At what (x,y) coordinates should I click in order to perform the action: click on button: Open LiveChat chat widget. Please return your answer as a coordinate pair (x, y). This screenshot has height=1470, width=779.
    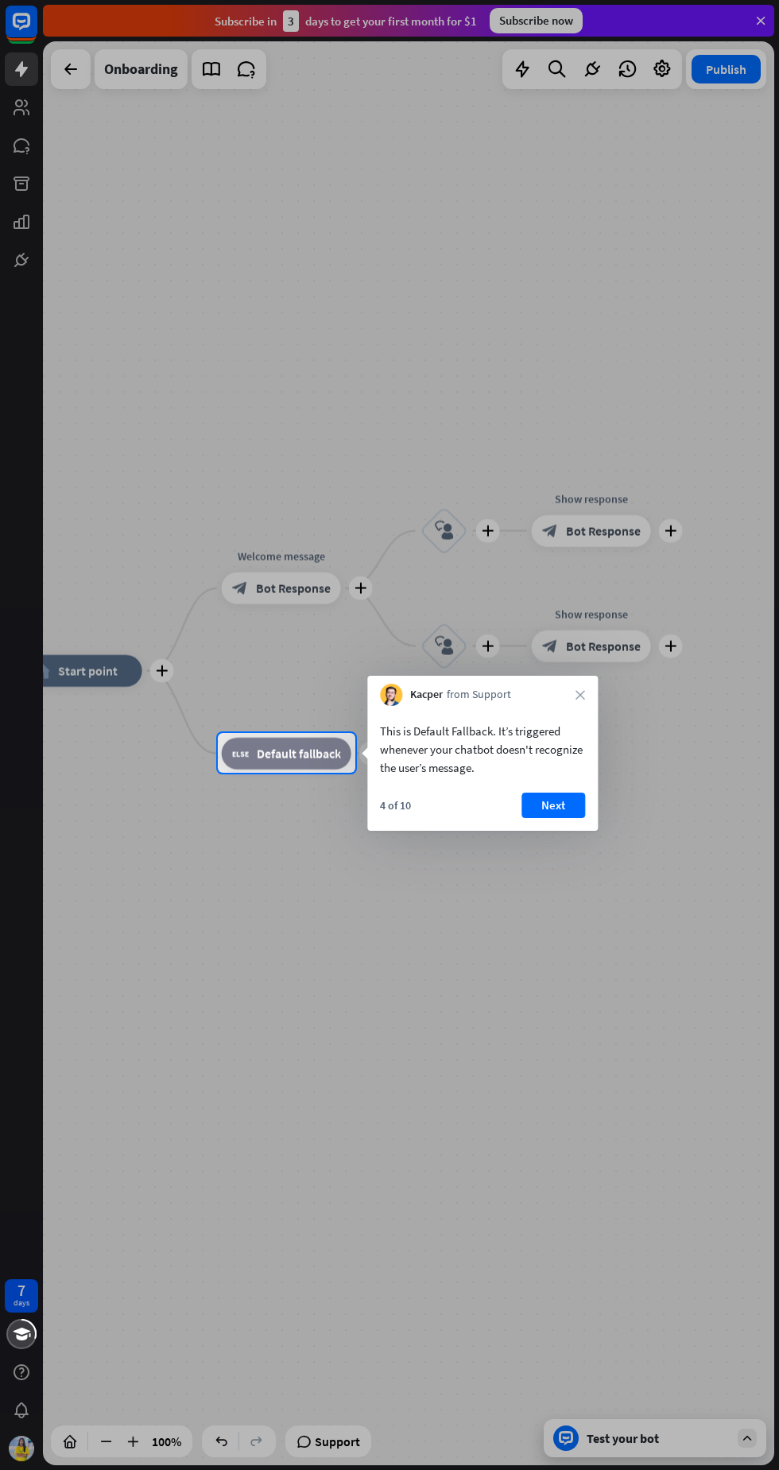
    Looking at the image, I should click on (37, 30).